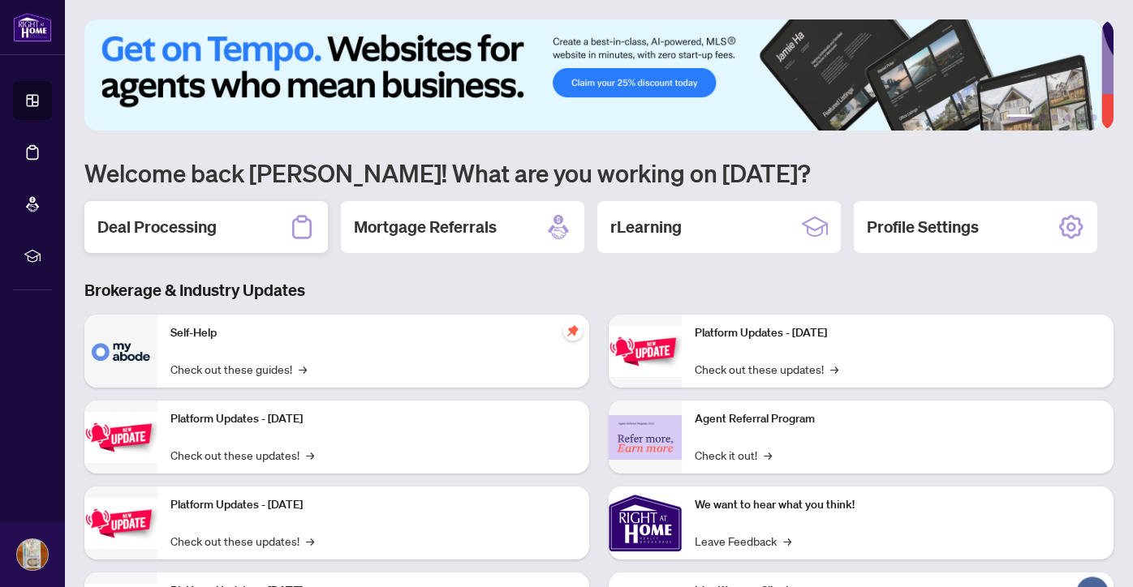  Describe the element at coordinates (239, 369) in the screenshot. I see `a: Check out these guides!→` at that location.